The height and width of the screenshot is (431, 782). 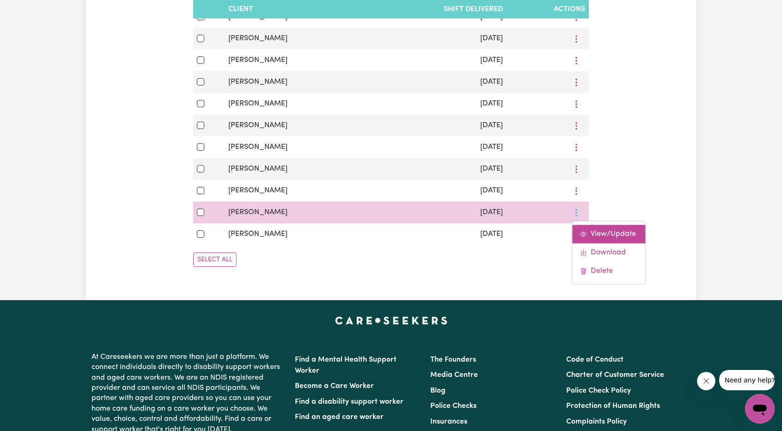 I want to click on a: Police Checks, so click(x=454, y=406).